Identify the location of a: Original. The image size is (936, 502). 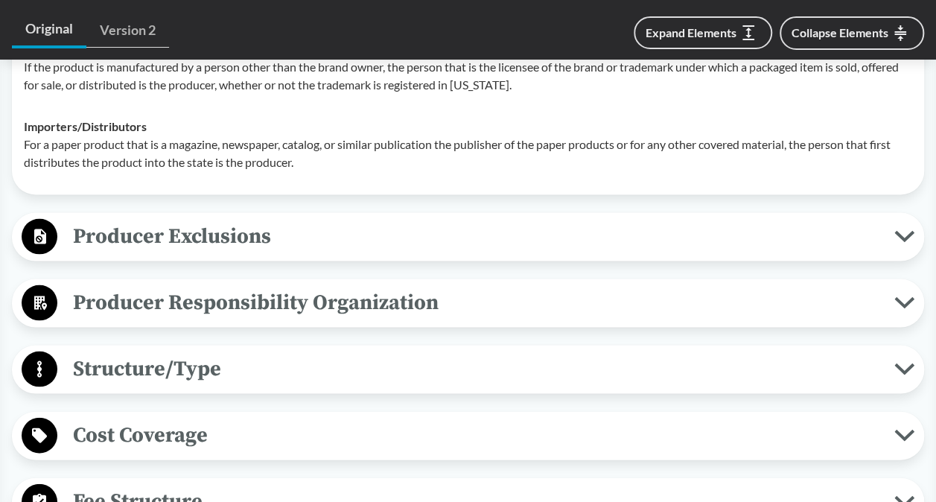
(49, 30).